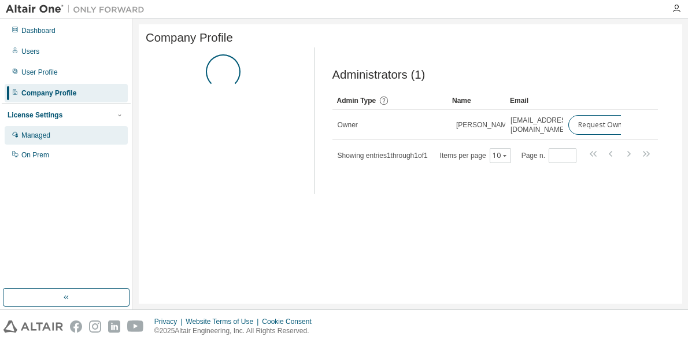  What do you see at coordinates (500, 155) in the screenshot?
I see `button: 10` at bounding box center [500, 155].